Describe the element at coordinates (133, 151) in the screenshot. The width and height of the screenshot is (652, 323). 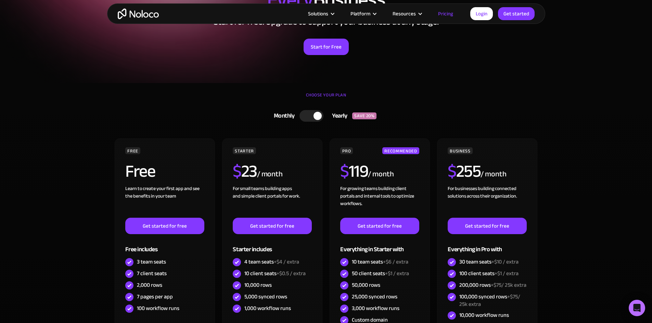
I see `div: FREE` at that location.